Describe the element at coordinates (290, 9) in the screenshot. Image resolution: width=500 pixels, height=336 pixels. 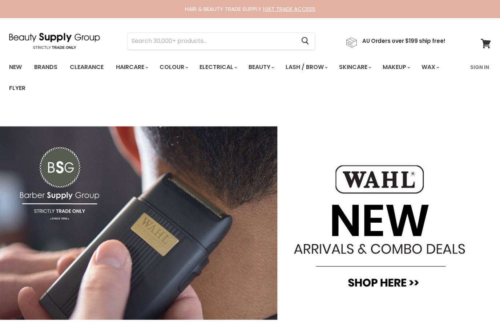
I see `a: GET TRADE ACCESS` at that location.